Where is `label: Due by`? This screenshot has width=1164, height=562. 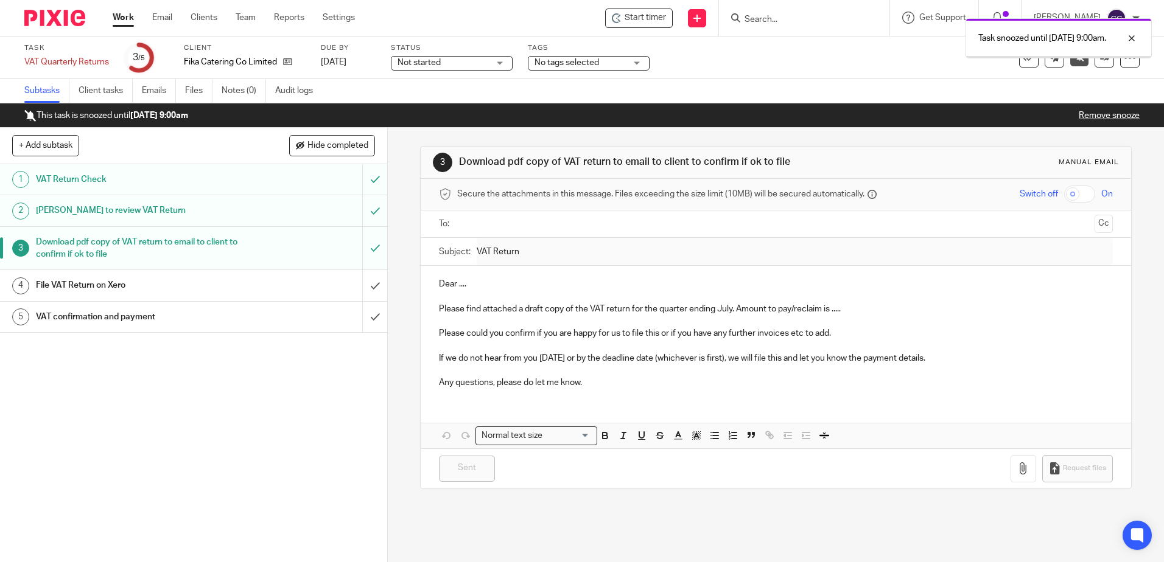
label: Due by is located at coordinates (348, 48).